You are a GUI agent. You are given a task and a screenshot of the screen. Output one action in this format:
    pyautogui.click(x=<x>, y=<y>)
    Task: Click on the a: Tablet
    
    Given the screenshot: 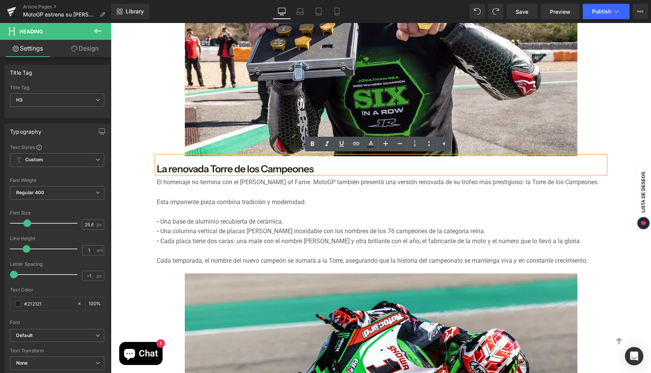 What is the action you would take?
    pyautogui.click(x=319, y=12)
    